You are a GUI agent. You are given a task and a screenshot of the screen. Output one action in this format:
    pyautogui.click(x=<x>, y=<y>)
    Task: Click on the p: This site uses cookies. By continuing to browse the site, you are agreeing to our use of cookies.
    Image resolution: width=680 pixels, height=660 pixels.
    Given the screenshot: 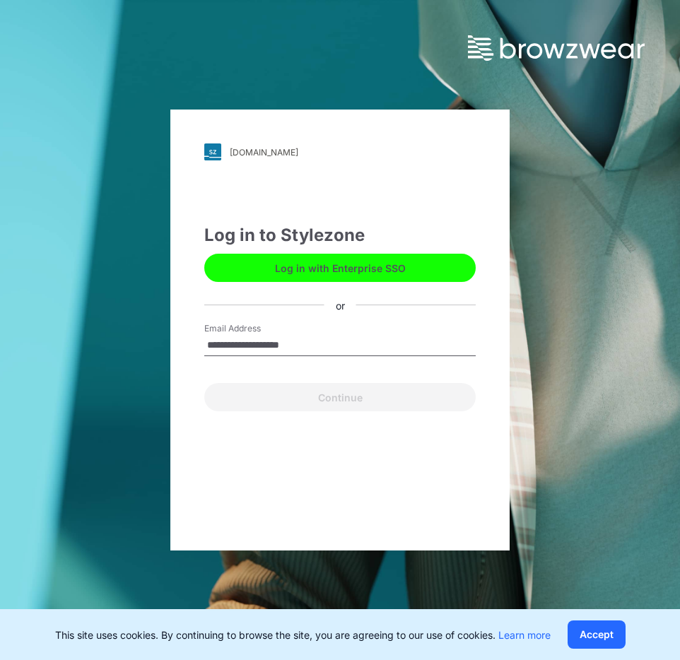 What is the action you would take?
    pyautogui.click(x=302, y=634)
    